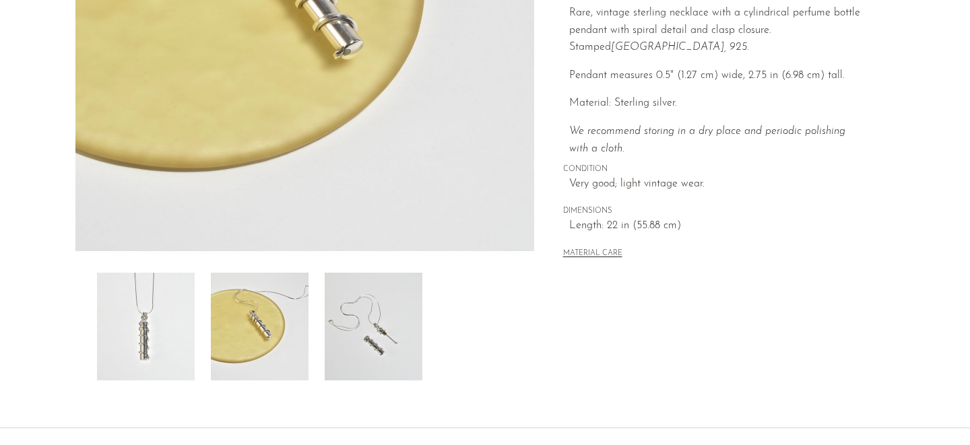 Image resolution: width=970 pixels, height=445 pixels. What do you see at coordinates (717, 184) in the screenshot?
I see `span: Very good; light vintage wear.` at bounding box center [717, 184].